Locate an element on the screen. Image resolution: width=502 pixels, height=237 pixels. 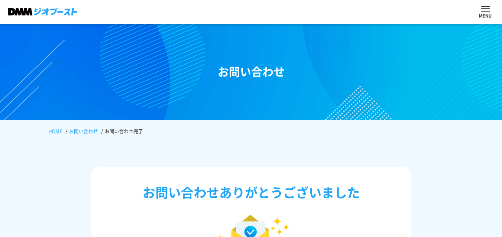
img: DMMジオブースト is located at coordinates (42, 12).